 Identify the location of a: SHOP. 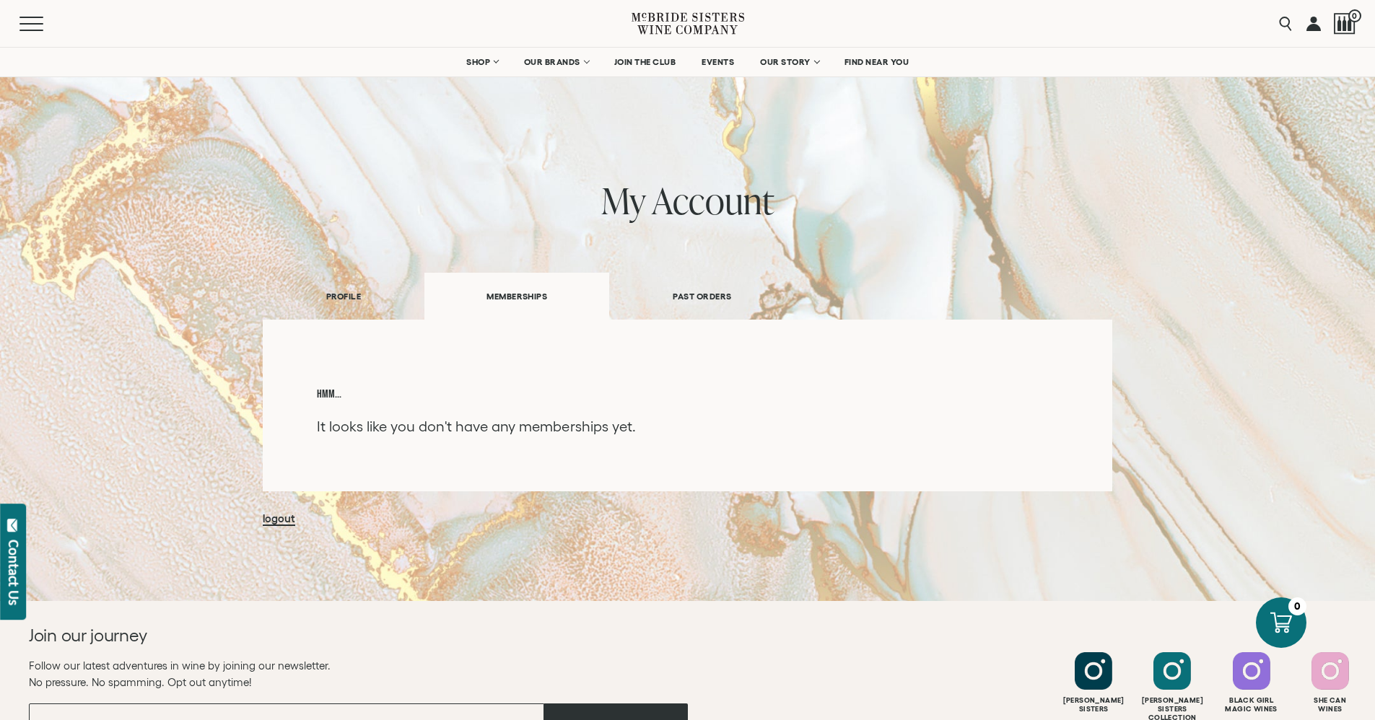
(482, 62).